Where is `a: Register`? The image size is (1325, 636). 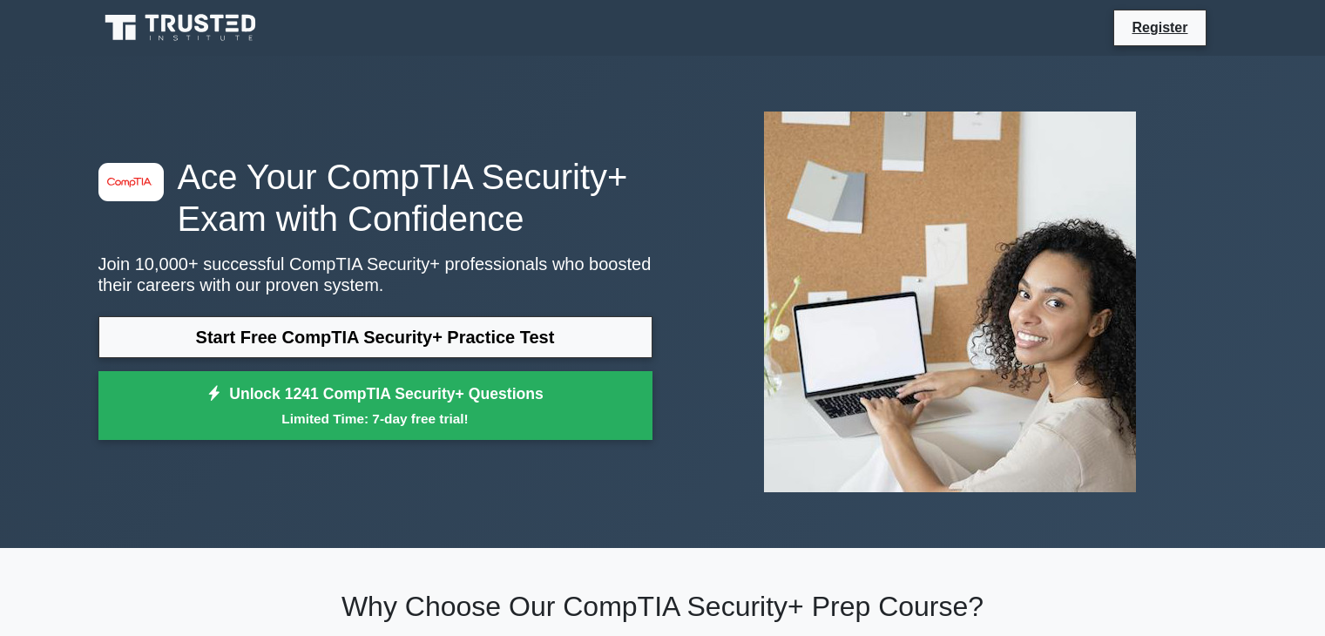 a: Register is located at coordinates (1159, 27).